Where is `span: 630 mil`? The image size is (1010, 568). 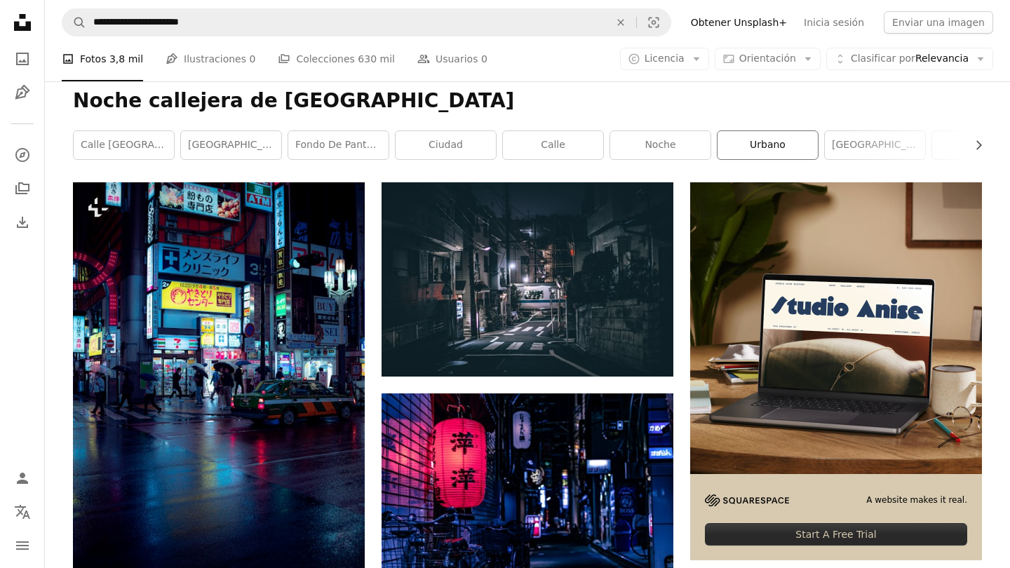 span: 630 mil is located at coordinates (376, 59).